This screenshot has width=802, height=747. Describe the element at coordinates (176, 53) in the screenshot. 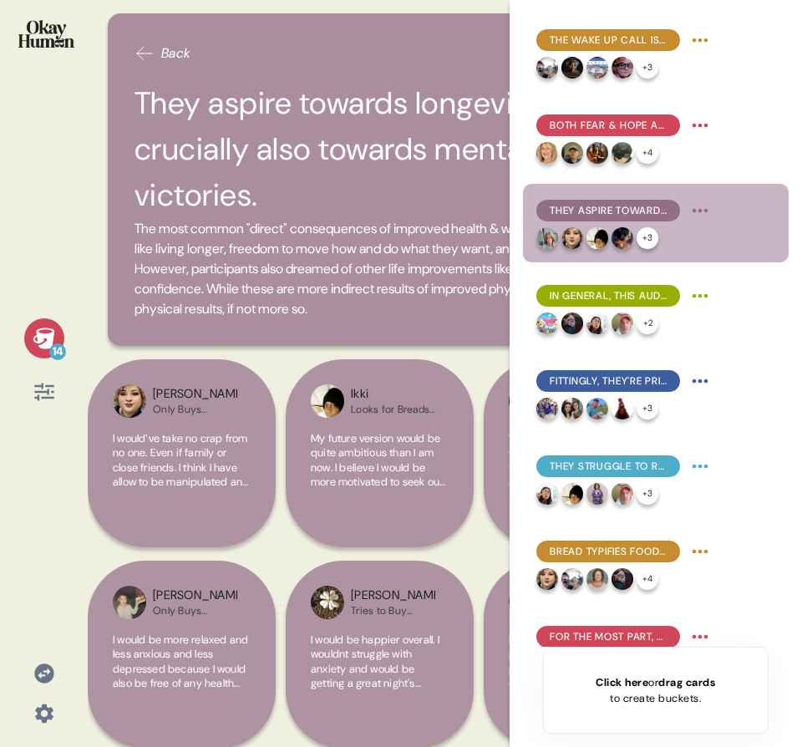

I see `span: Back` at that location.